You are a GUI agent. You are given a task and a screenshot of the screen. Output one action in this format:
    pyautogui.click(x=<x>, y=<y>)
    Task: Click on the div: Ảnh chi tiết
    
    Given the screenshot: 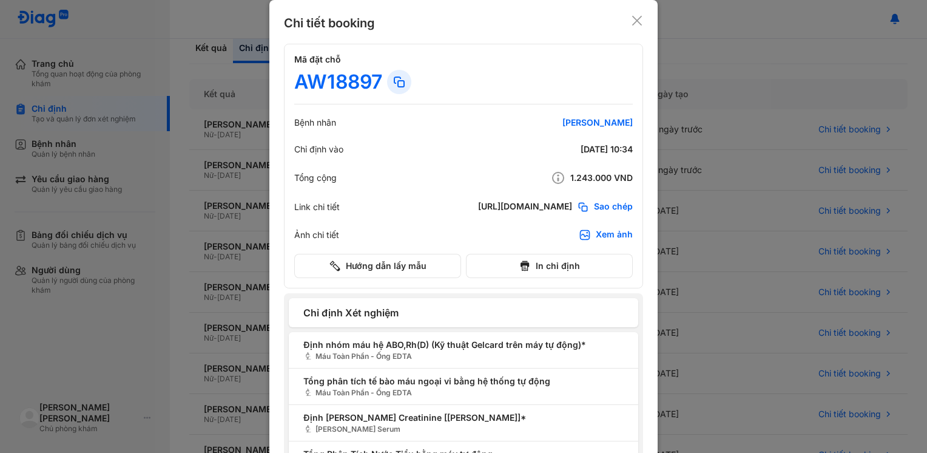 What is the action you would take?
    pyautogui.click(x=317, y=235)
    